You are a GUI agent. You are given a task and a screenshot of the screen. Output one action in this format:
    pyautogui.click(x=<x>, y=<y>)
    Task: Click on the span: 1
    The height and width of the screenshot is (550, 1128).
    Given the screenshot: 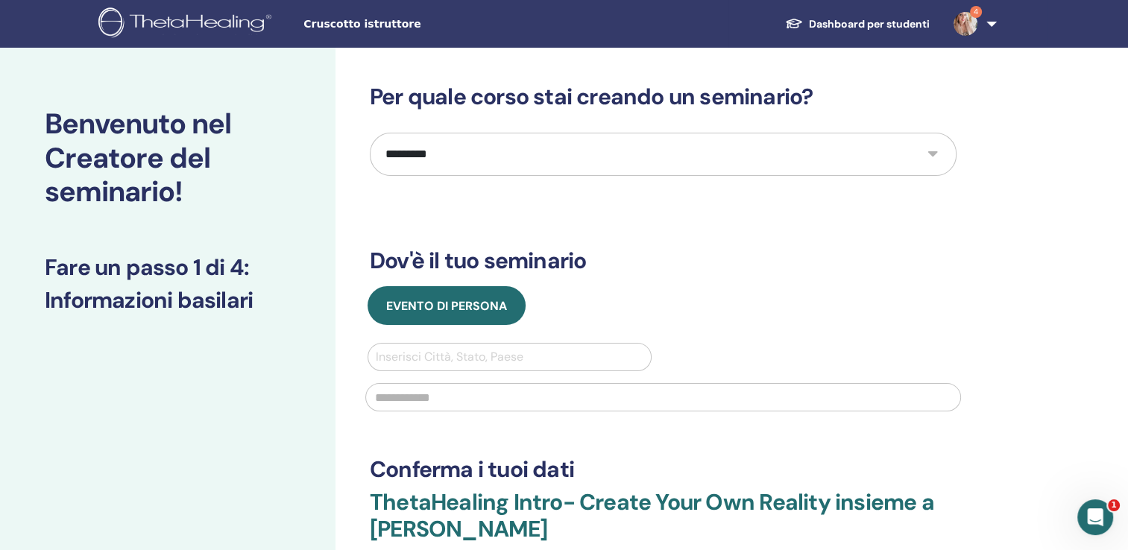 What is the action you would take?
    pyautogui.click(x=1114, y=505)
    